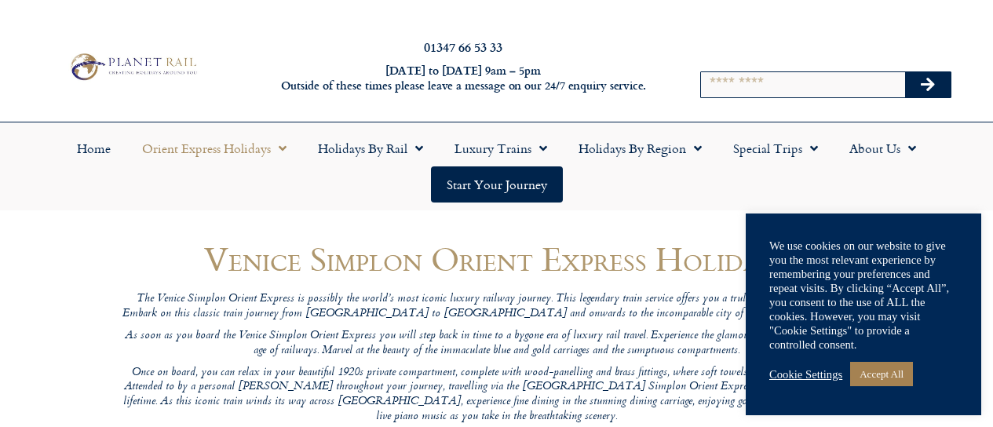 The width and height of the screenshot is (993, 427). What do you see at coordinates (497, 306) in the screenshot?
I see `p: The Venice Simplon Orient Express is possibly the world’s most iconic luxury railway journey. Thi...` at bounding box center [497, 306].